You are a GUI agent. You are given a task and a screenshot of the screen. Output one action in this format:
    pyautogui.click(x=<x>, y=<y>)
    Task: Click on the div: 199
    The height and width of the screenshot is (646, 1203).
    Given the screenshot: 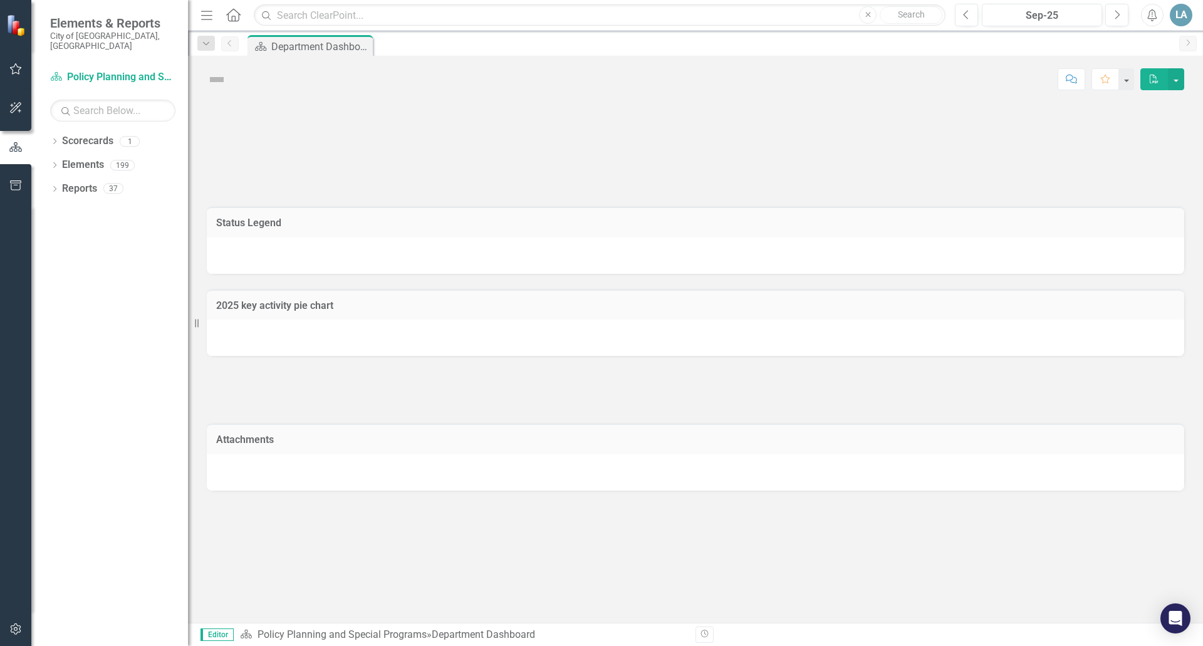 What is the action you would take?
    pyautogui.click(x=122, y=165)
    